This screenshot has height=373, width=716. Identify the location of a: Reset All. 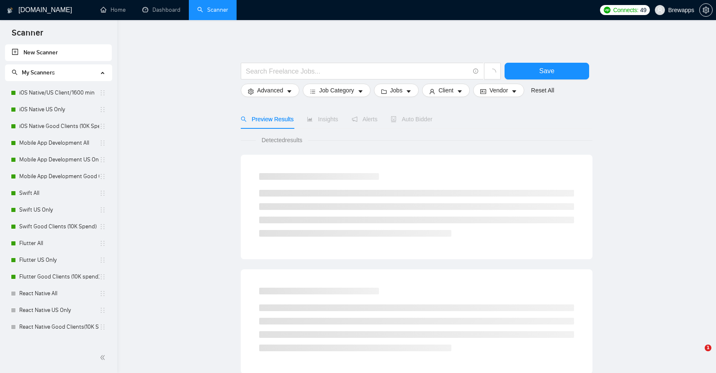
(542, 90).